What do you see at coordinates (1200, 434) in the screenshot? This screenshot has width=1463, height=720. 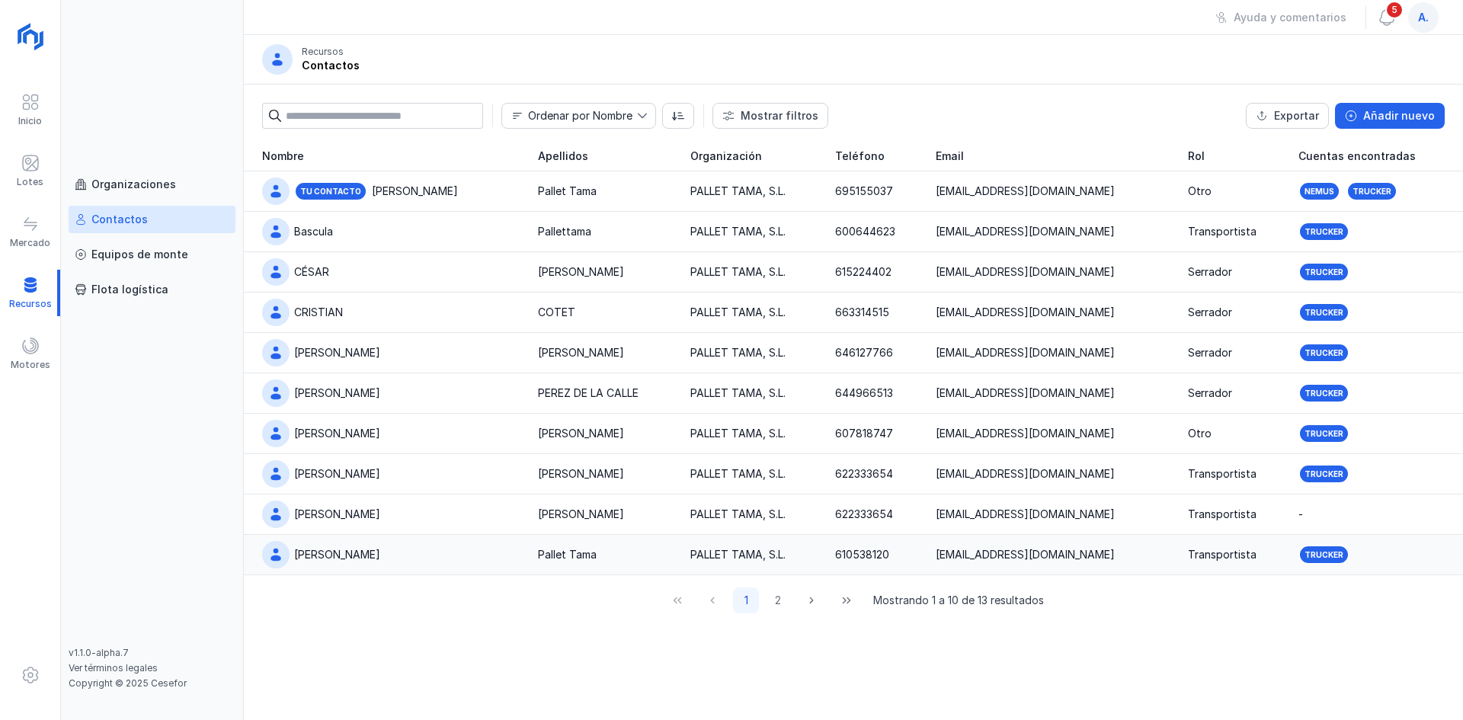 I see `div: Otro` at bounding box center [1200, 434].